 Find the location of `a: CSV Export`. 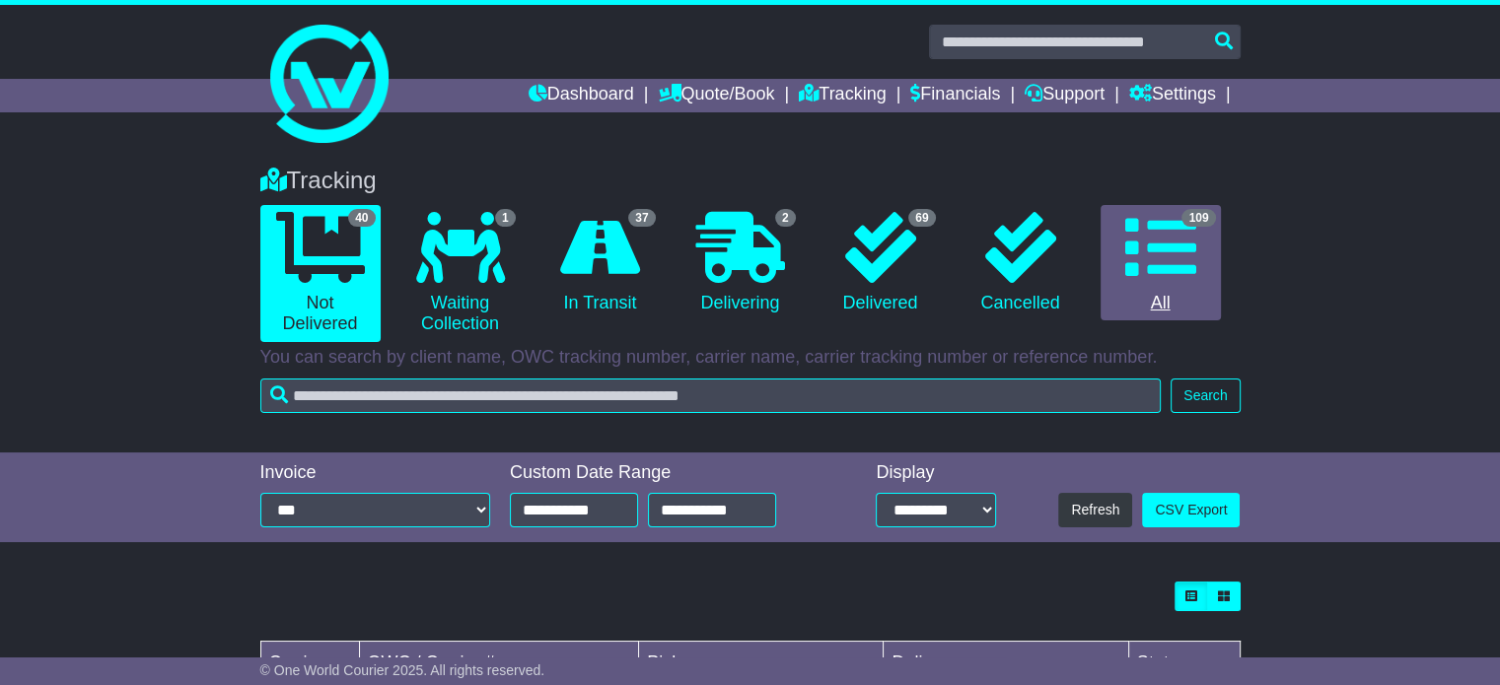

a: CSV Export is located at coordinates (1190, 510).